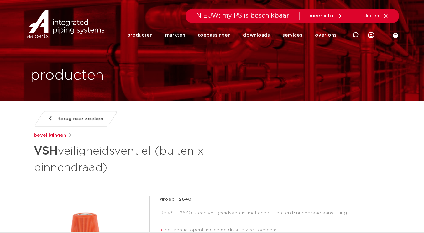 The width and height of the screenshot is (424, 233). I want to click on h1: producten, so click(67, 75).